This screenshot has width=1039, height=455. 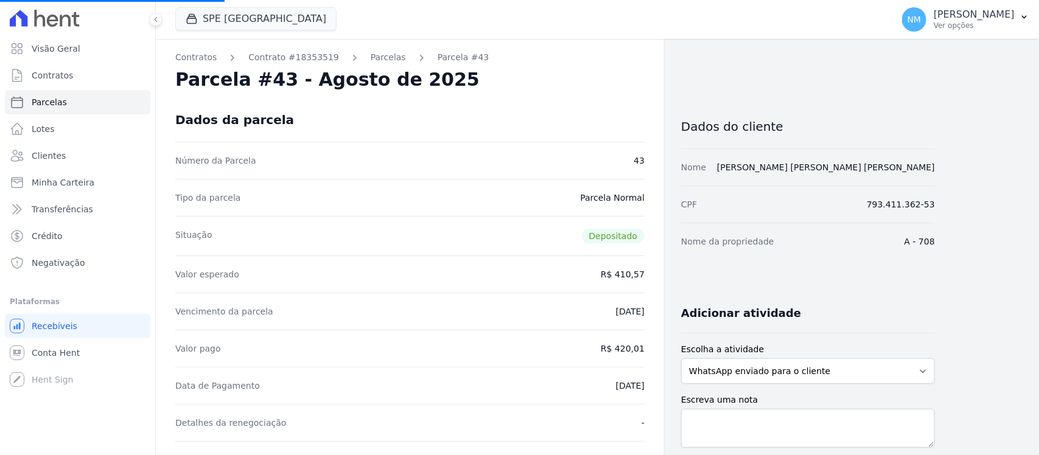 What do you see at coordinates (58, 263) in the screenshot?
I see `span: Negativação` at bounding box center [58, 263].